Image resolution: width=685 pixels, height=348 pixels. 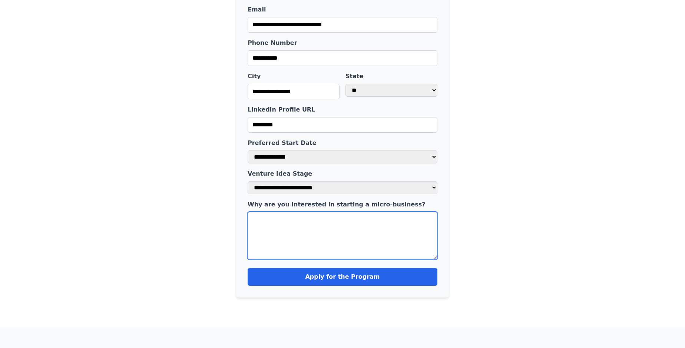 What do you see at coordinates (342, 205) in the screenshot?
I see `label: Why are you interested in starting a micro-business?` at bounding box center [342, 205].